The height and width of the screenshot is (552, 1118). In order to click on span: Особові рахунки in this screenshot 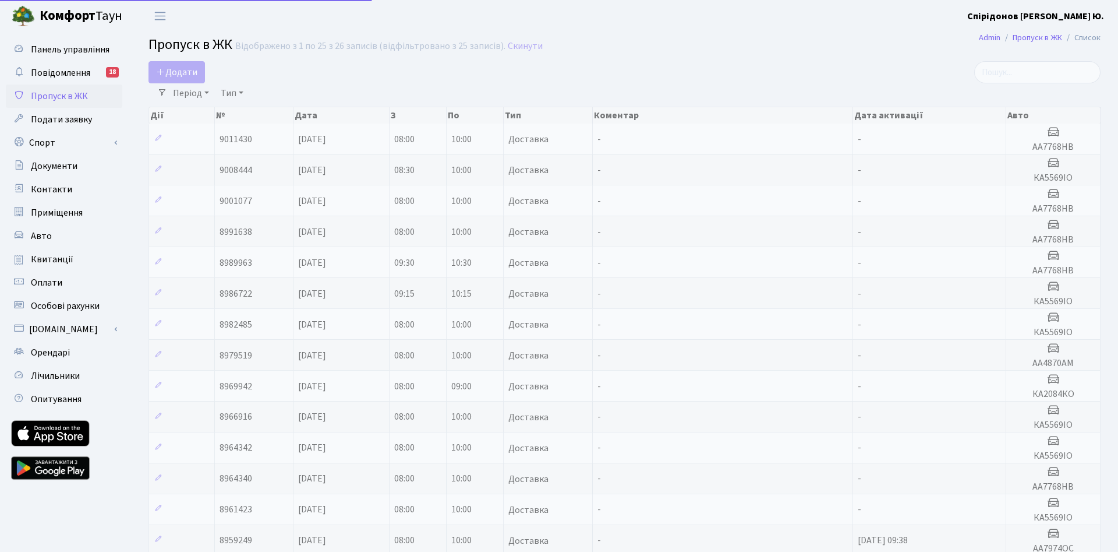, I will do `click(65, 306)`.